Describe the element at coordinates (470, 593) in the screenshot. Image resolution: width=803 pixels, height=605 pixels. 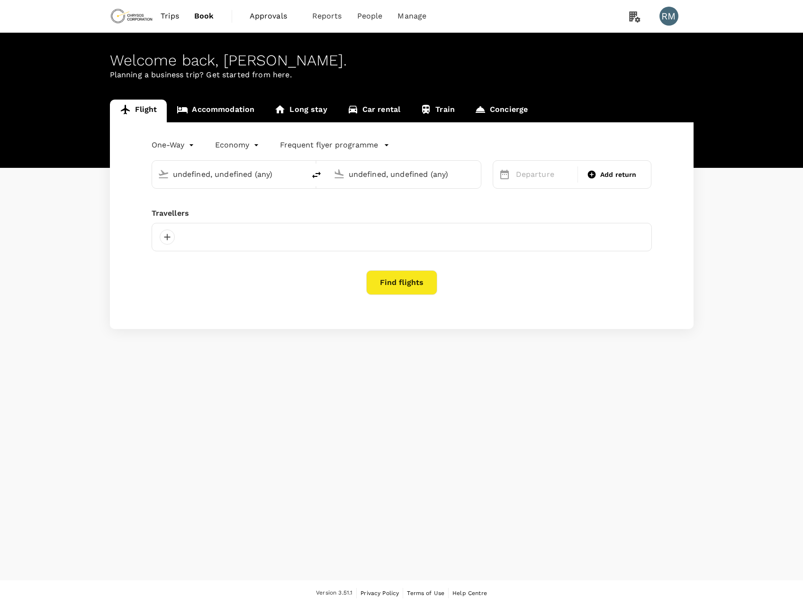
I see `a: Help Centre` at that location.